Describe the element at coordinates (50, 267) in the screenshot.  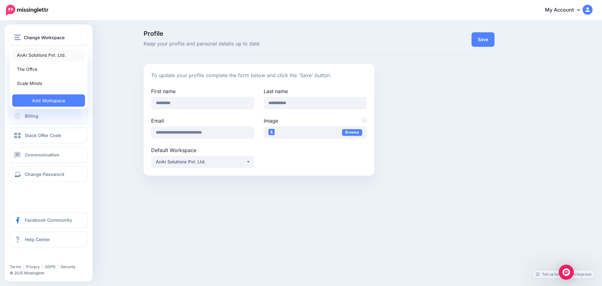
I see `a: GDPR` at that location.